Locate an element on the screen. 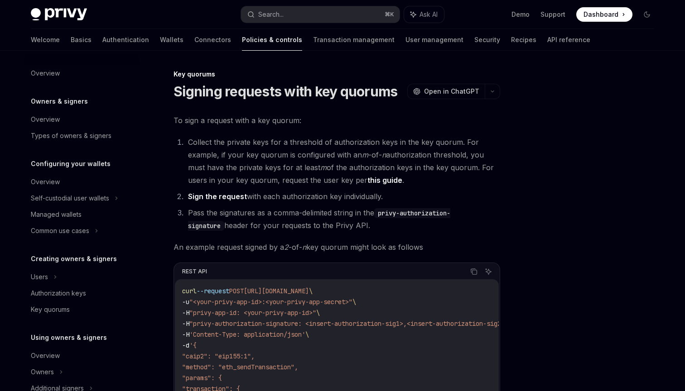 The width and height of the screenshot is (685, 391). a: Connectors is located at coordinates (212, 40).